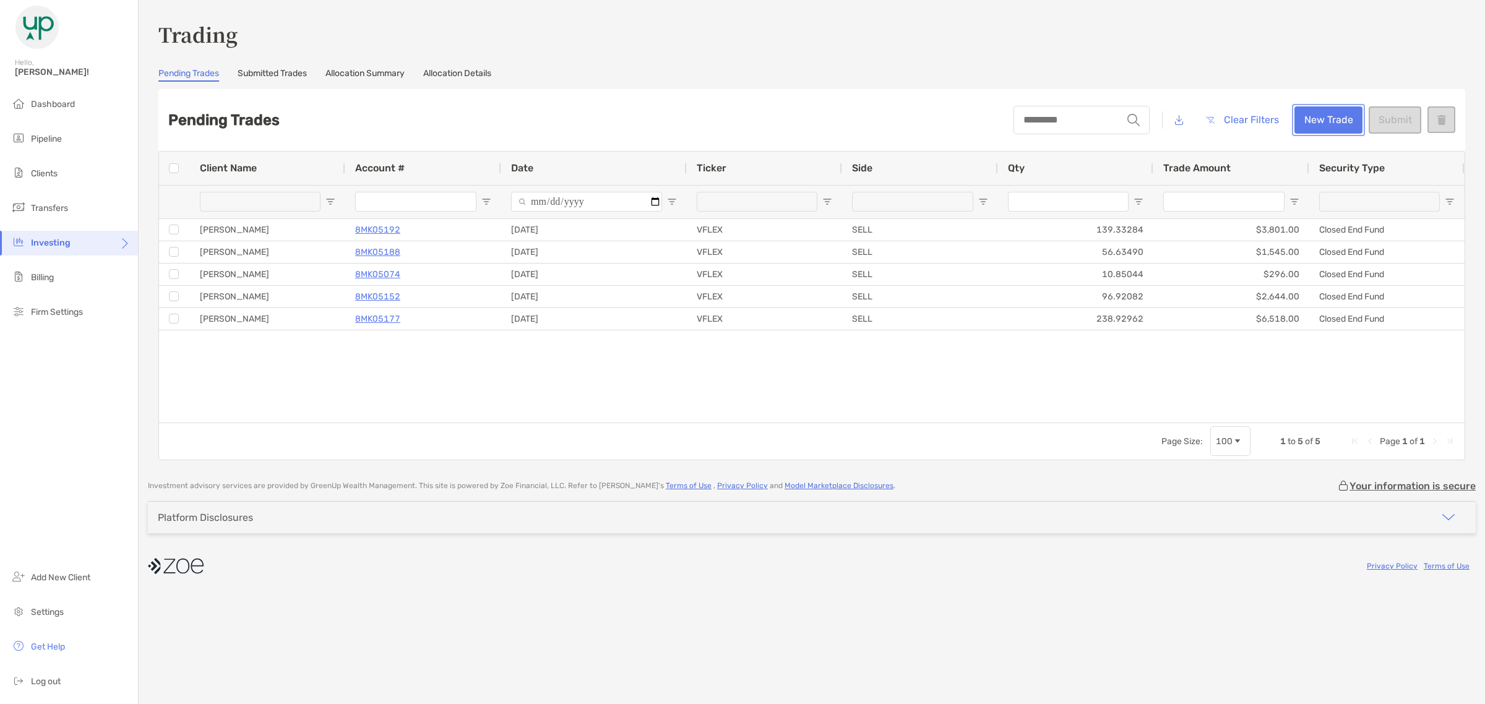  What do you see at coordinates (1434, 441) in the screenshot?
I see `div: Next Page` at bounding box center [1434, 441].